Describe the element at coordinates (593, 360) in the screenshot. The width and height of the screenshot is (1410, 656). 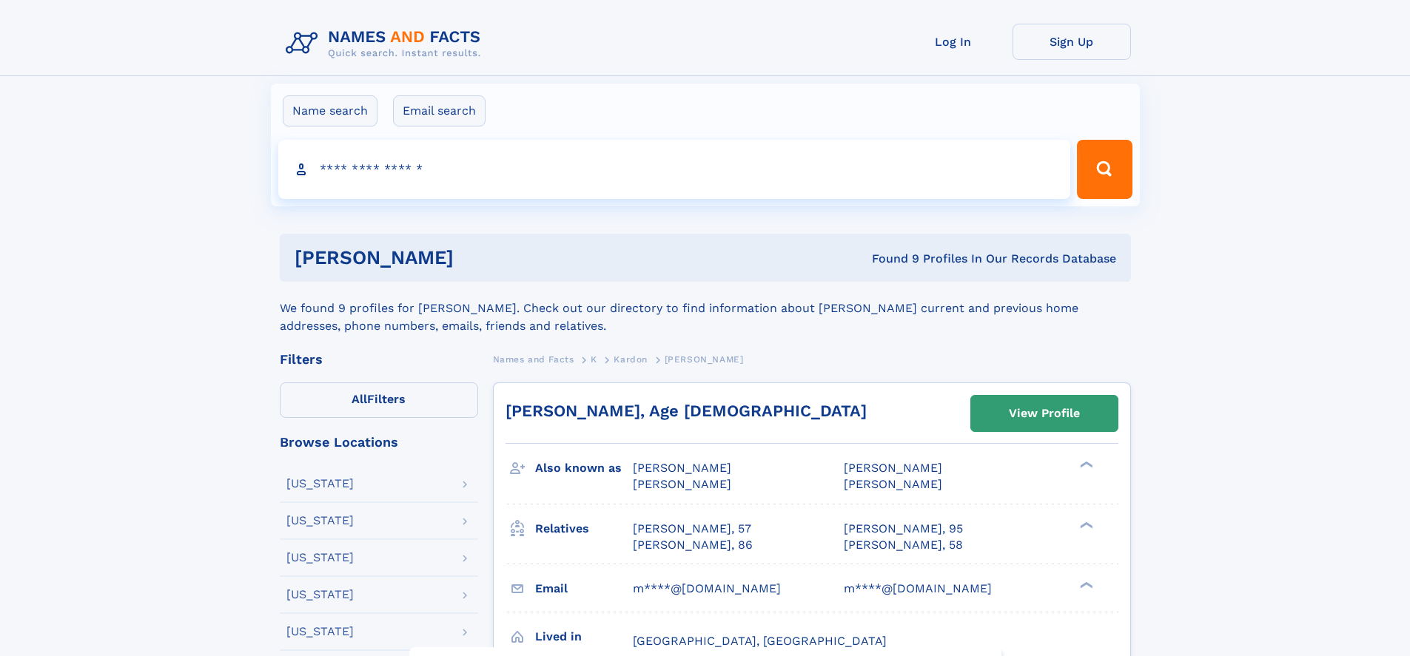
I see `span: K` at that location.